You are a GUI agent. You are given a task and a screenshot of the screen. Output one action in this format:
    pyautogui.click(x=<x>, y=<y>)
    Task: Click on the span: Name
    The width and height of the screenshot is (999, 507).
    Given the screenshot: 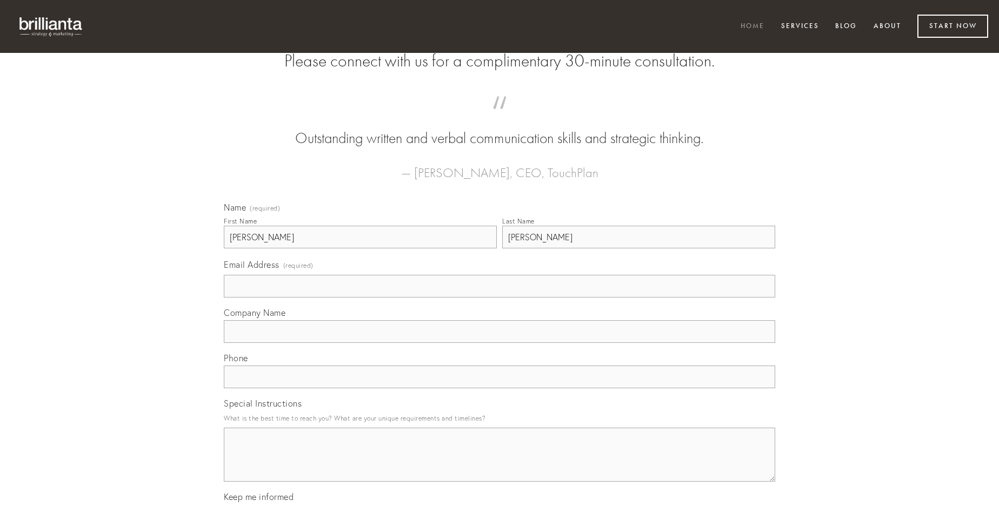 What is the action you would take?
    pyautogui.click(x=235, y=208)
    